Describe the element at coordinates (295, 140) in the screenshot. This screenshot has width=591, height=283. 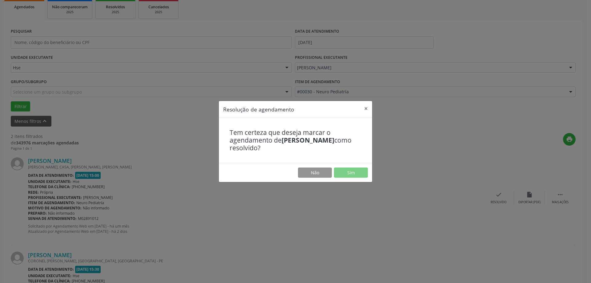
I see `h4: Tem certeza que deseja marcar o agendamento de como resolvido?` at that location.